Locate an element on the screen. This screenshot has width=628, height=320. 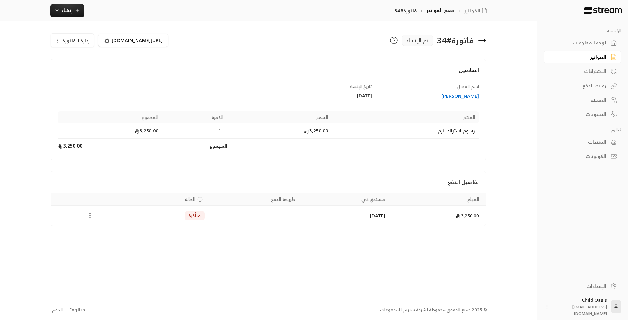
div: العملاء is located at coordinates (579, 100).